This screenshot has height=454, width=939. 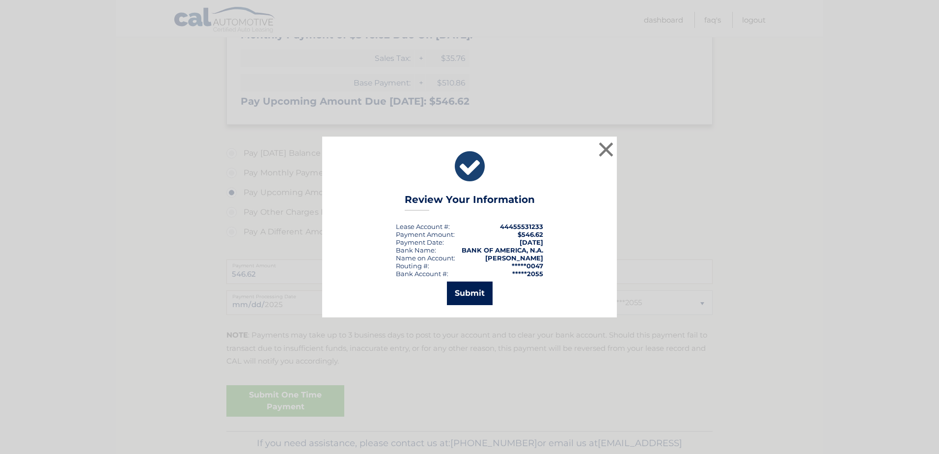 What do you see at coordinates (413, 266) in the screenshot?
I see `div: Routing #:` at bounding box center [413, 266].